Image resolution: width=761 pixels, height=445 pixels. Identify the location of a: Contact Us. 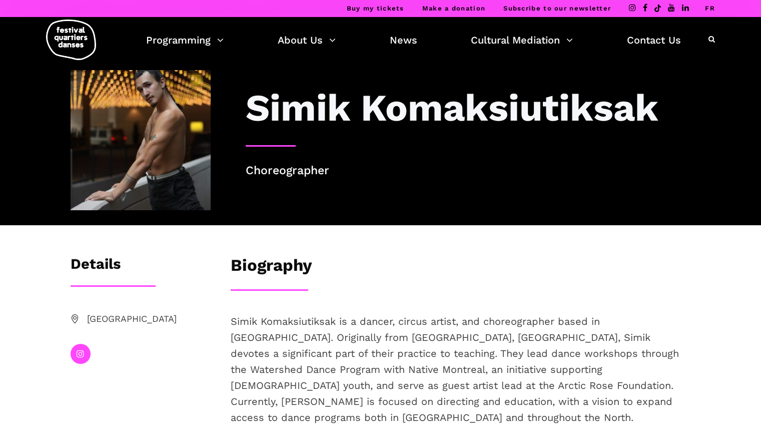
(654, 40).